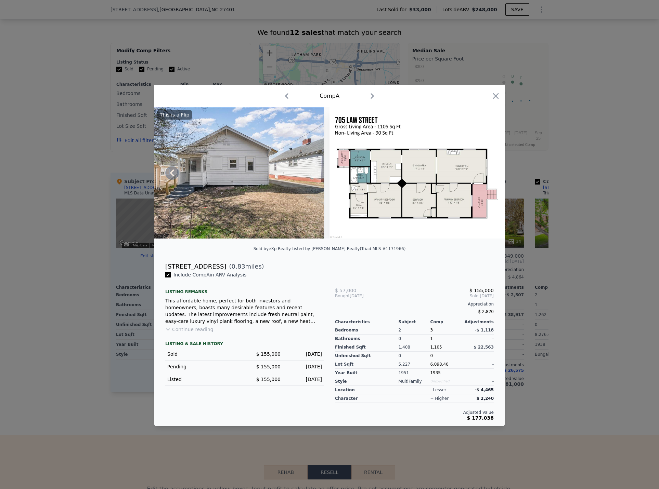 Image resolution: width=659 pixels, height=489 pixels. What do you see at coordinates (345, 291) in the screenshot?
I see `span: $ 57,000` at bounding box center [345, 291].